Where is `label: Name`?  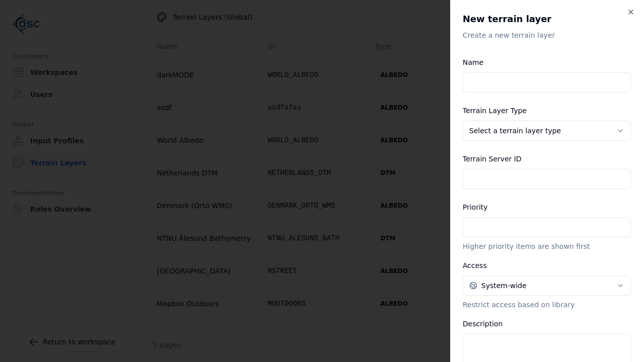
label: Name is located at coordinates (473, 62).